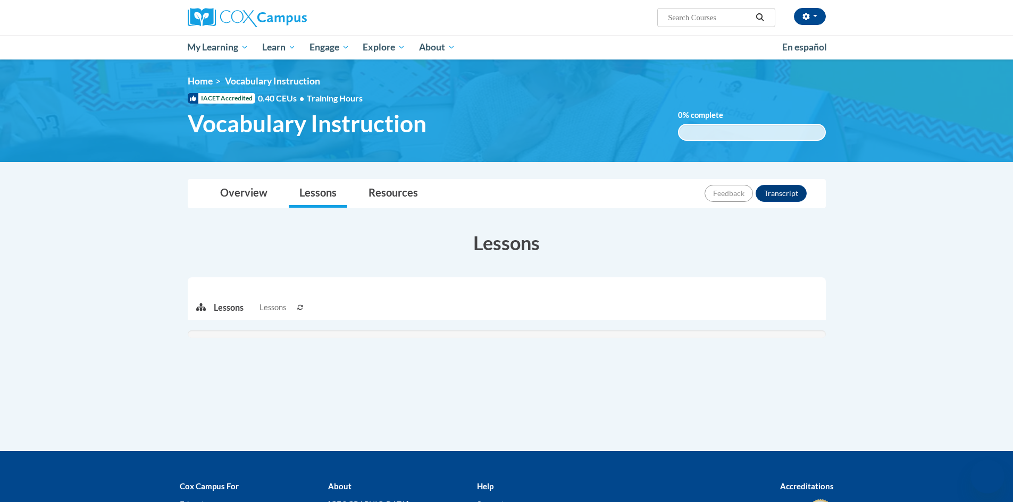 The height and width of the screenshot is (502, 1013). Describe the element at coordinates (437, 47) in the screenshot. I see `a: About` at that location.